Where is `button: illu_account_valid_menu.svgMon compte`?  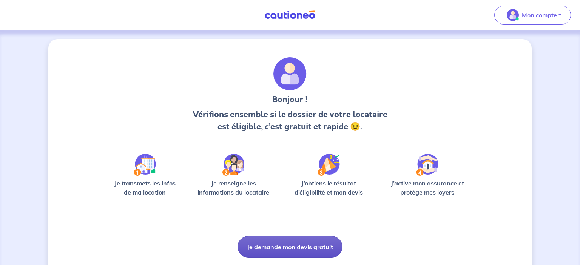 button: illu_account_valid_menu.svgMon compte is located at coordinates (533, 15).